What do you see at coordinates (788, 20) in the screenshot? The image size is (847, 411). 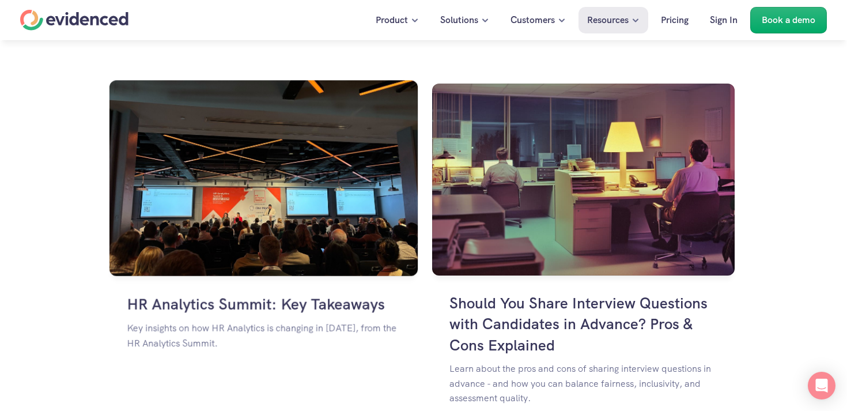 I see `a: Book a demo` at bounding box center [788, 20].